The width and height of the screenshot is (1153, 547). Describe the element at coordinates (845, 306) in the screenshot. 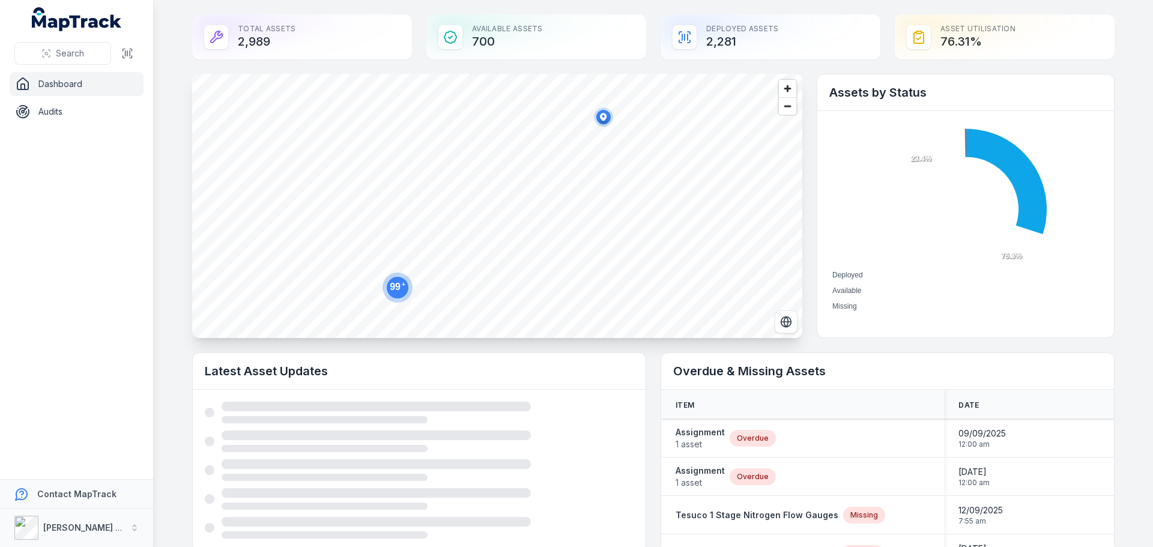

I see `span: Missing` at that location.